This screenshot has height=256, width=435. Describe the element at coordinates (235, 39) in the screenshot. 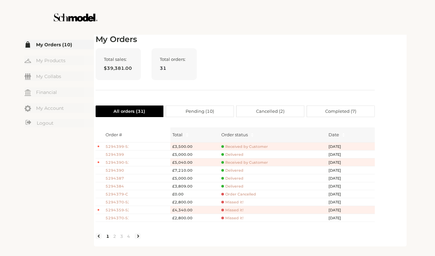

I see `h2: My Orders` at that location.